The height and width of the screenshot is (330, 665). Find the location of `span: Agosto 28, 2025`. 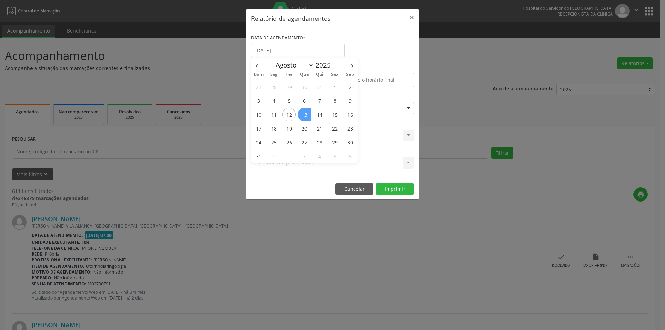

span: Agosto 28, 2025 is located at coordinates (319, 142).